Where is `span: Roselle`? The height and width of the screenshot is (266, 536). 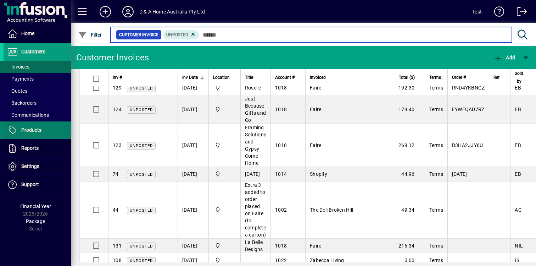
span: Roselle is located at coordinates (253, 88).